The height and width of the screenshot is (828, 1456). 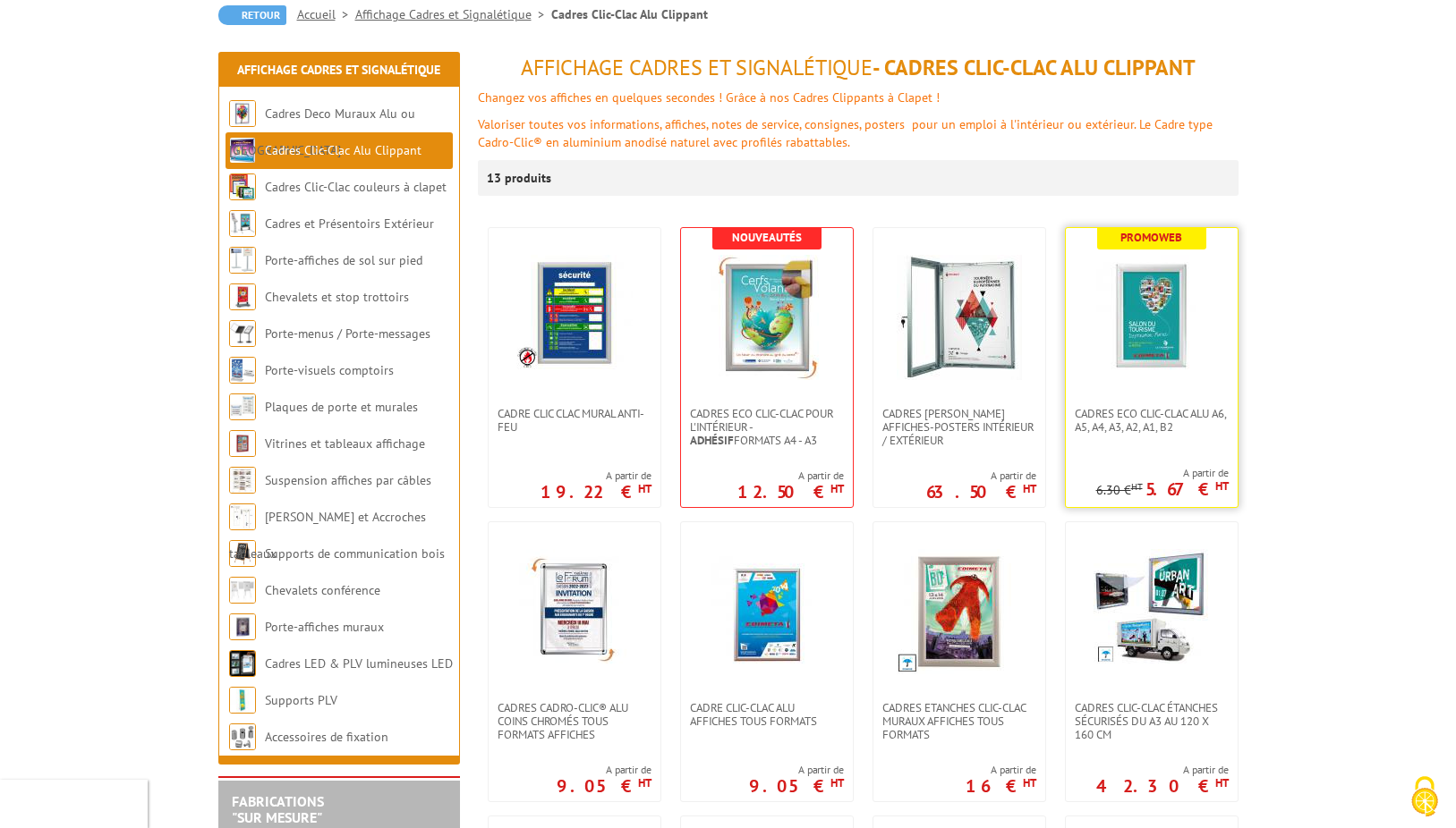 What do you see at coordinates (1151, 420) in the screenshot?
I see `span: Cadres Eco Clic-Clac alu A6, A5, A4, A3, A2, A1, B2` at bounding box center [1151, 420].